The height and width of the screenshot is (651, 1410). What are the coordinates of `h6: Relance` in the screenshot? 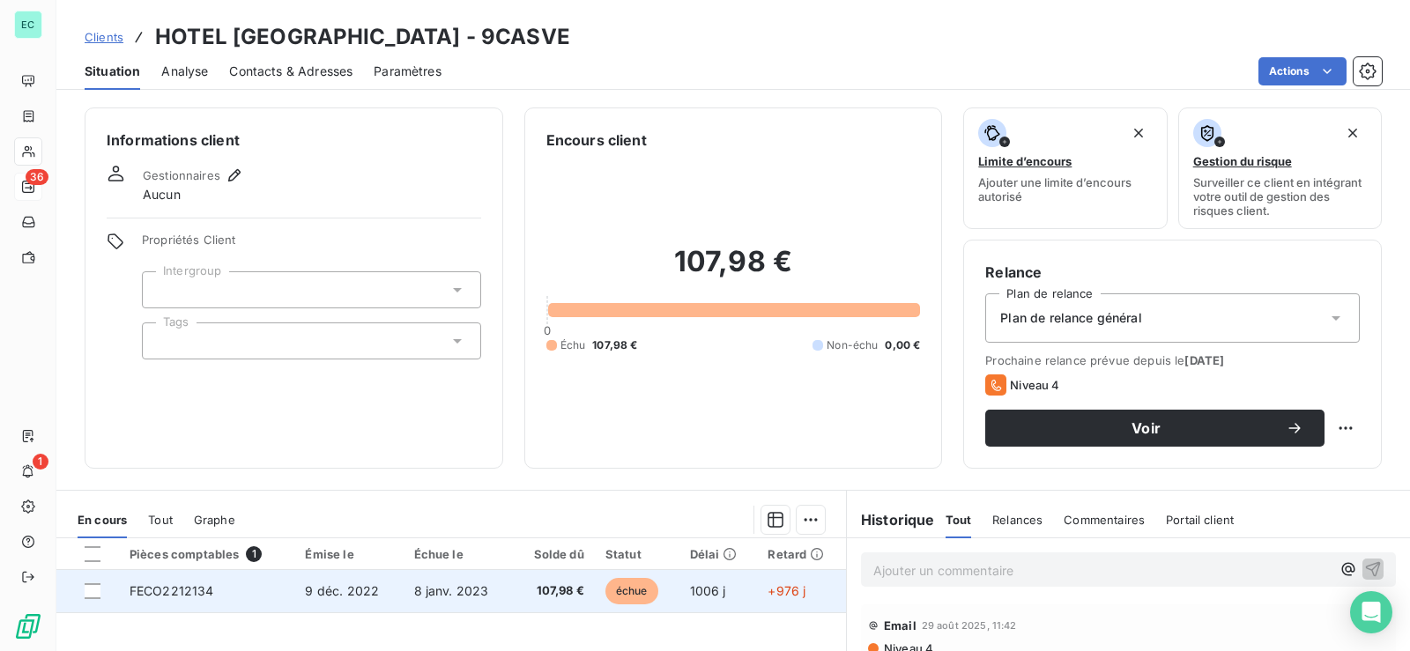 It's located at (1172, 272).